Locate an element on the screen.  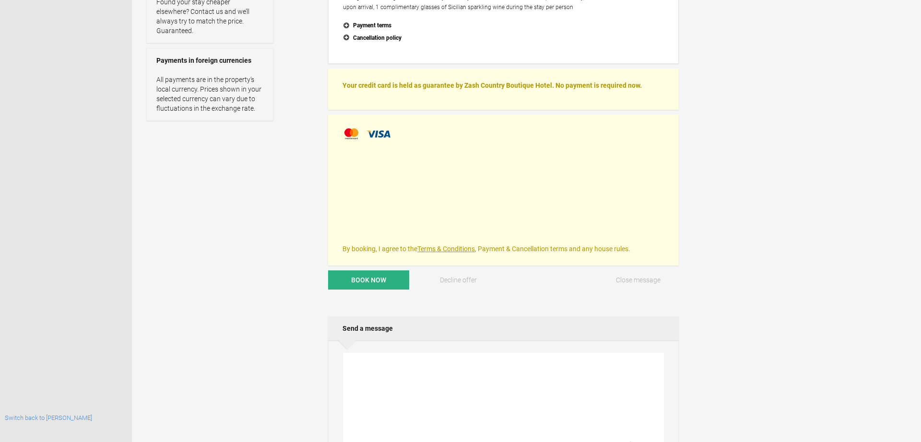
h2: Send a message is located at coordinates (503, 329).